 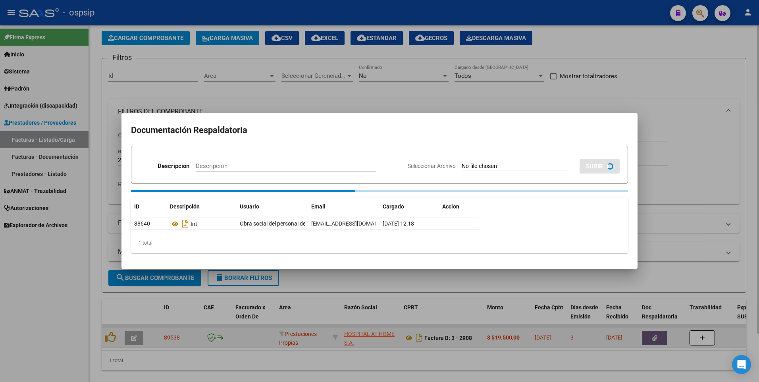 I want to click on datatable-header-cell: Cargado, so click(x=409, y=207).